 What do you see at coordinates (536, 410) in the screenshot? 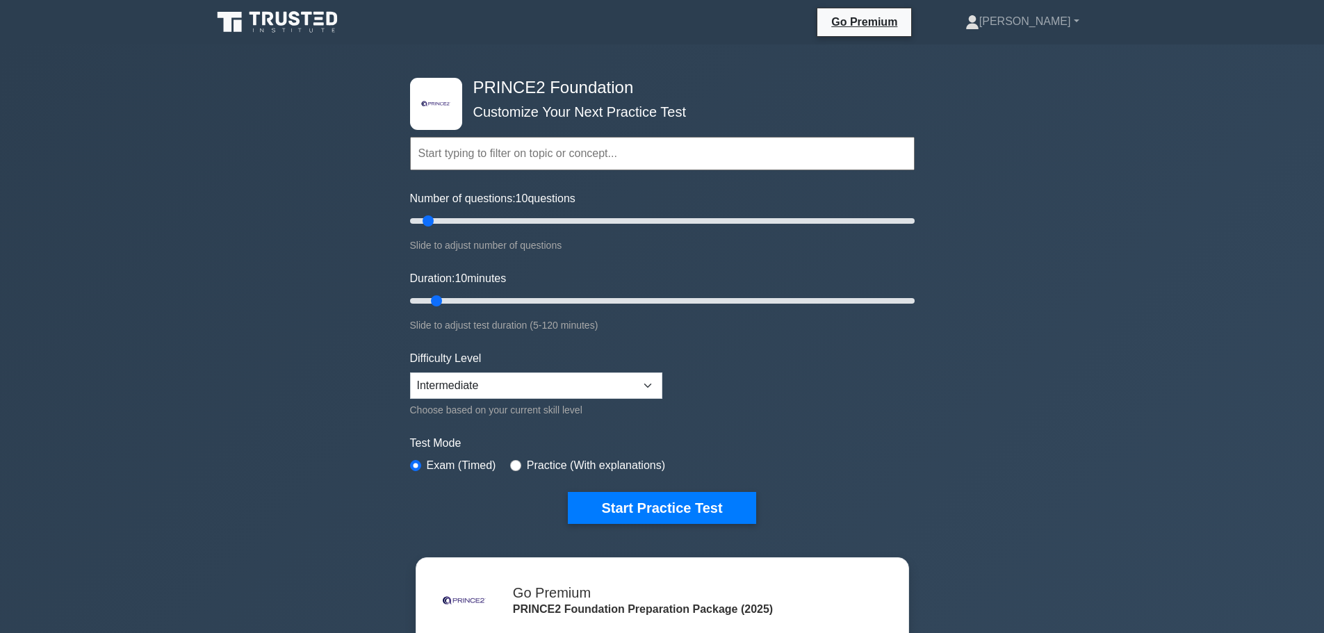
I see `div: Choose based on your current skill level` at bounding box center [536, 410].